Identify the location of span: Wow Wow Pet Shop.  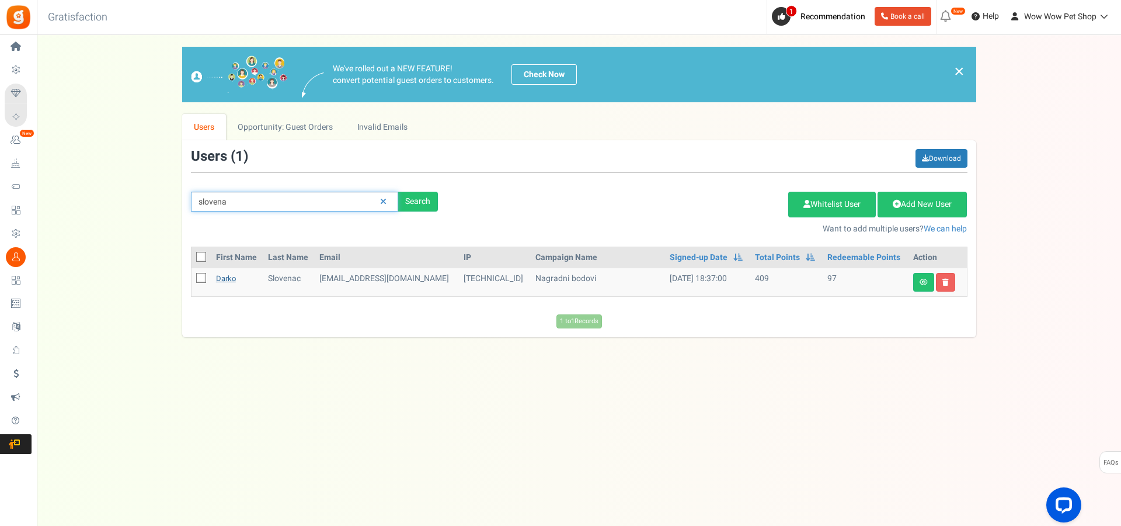
(1061, 16).